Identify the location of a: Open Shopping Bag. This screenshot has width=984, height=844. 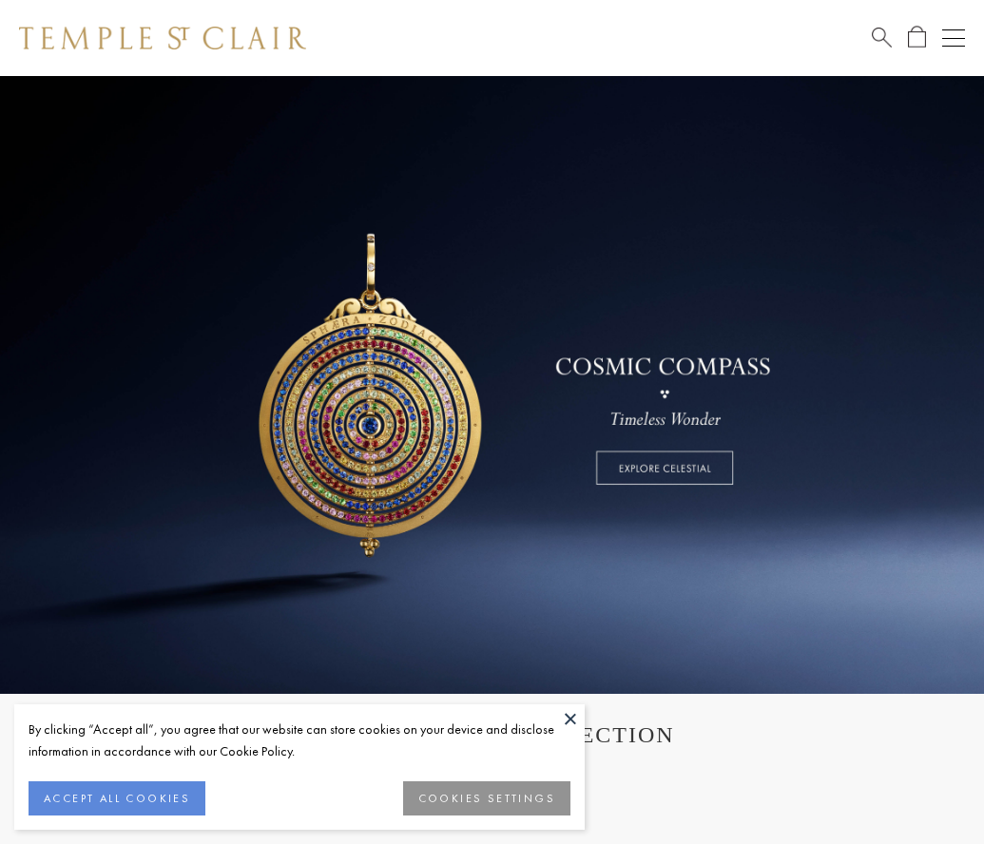
(917, 37).